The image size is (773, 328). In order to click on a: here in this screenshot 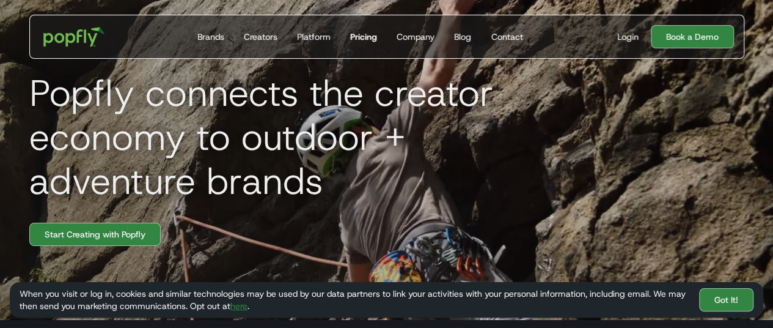, I will do `click(239, 306)`.